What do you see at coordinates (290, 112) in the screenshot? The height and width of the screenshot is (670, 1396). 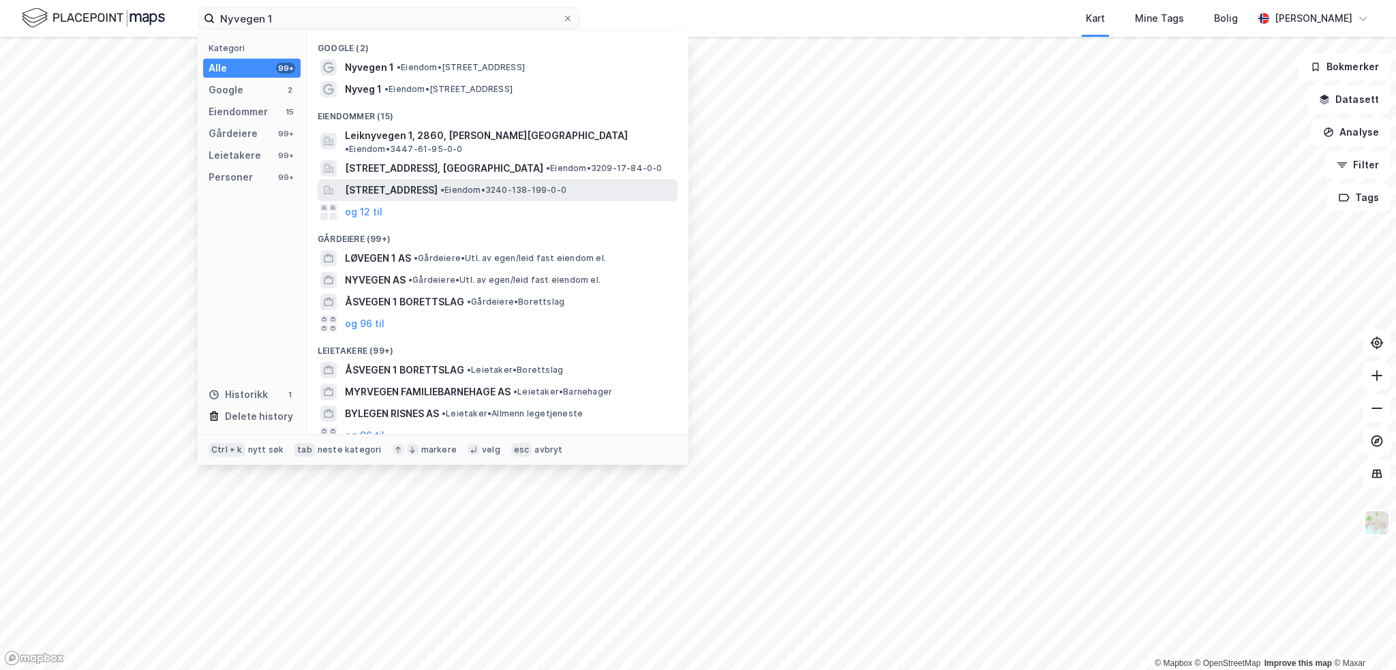 I see `div: 15` at bounding box center [290, 112].